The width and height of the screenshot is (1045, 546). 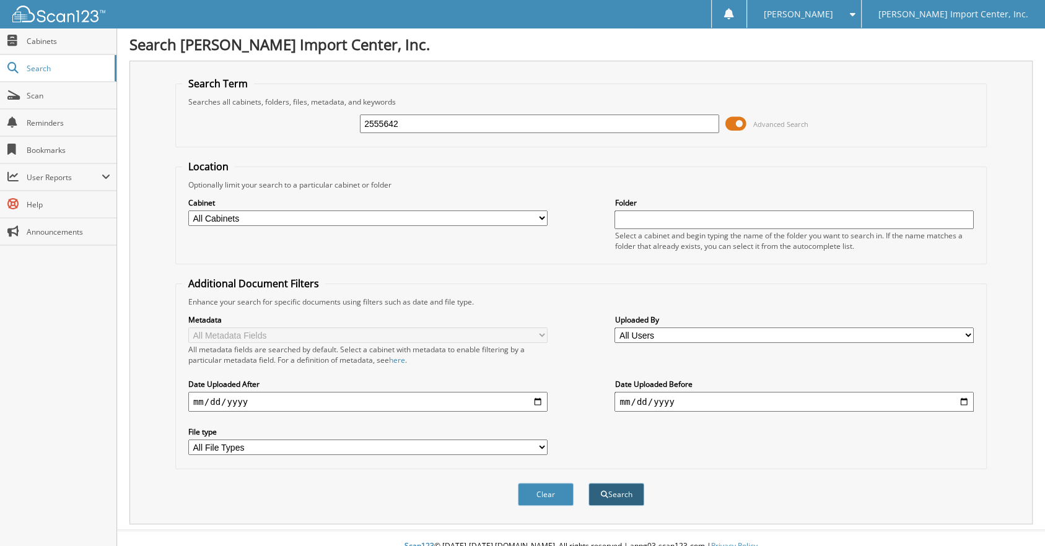 What do you see at coordinates (581, 185) in the screenshot?
I see `div: Optionally limit your search to a particular cabinet or folder` at bounding box center [581, 185].